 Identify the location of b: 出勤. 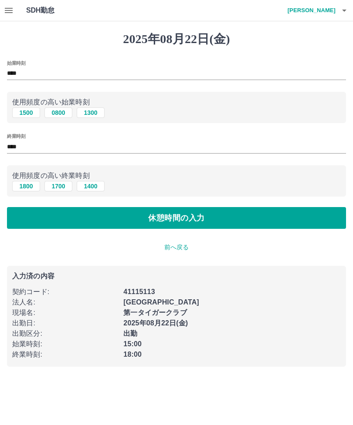
(130, 333).